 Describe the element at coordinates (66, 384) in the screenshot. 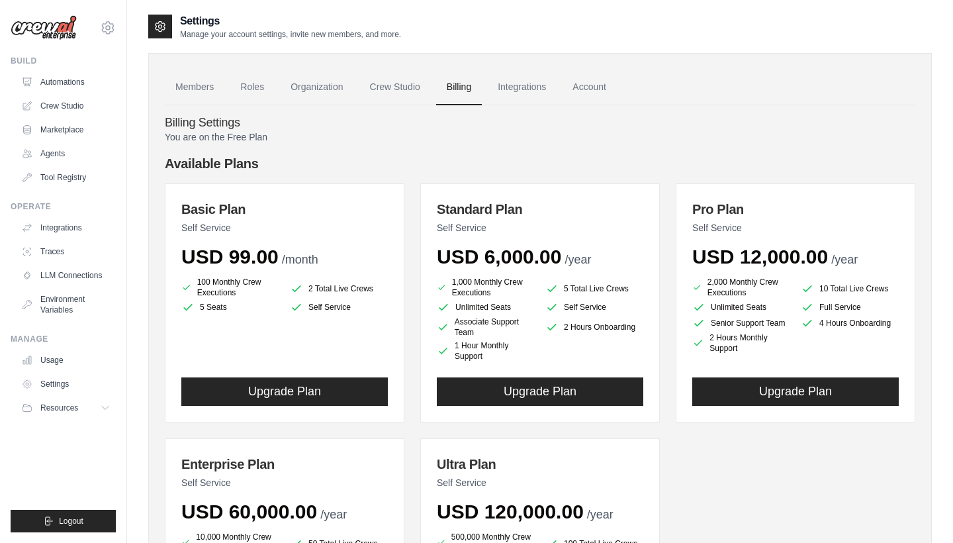

I see `a: Settings` at that location.